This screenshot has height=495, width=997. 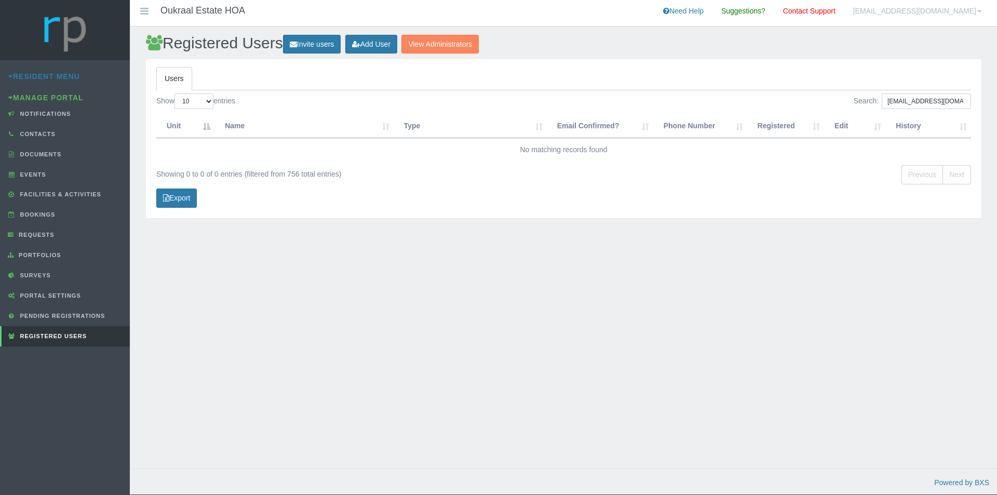 What do you see at coordinates (912, 101) in the screenshot?
I see `label: Search:` at bounding box center [912, 101].